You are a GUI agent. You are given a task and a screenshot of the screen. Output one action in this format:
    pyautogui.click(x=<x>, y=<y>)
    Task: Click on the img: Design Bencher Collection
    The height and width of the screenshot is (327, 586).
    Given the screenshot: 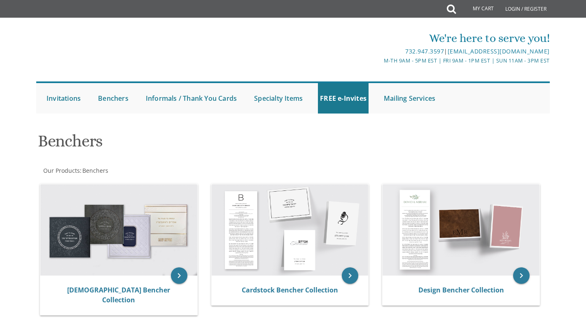 What is the action you would take?
    pyautogui.click(x=461, y=230)
    